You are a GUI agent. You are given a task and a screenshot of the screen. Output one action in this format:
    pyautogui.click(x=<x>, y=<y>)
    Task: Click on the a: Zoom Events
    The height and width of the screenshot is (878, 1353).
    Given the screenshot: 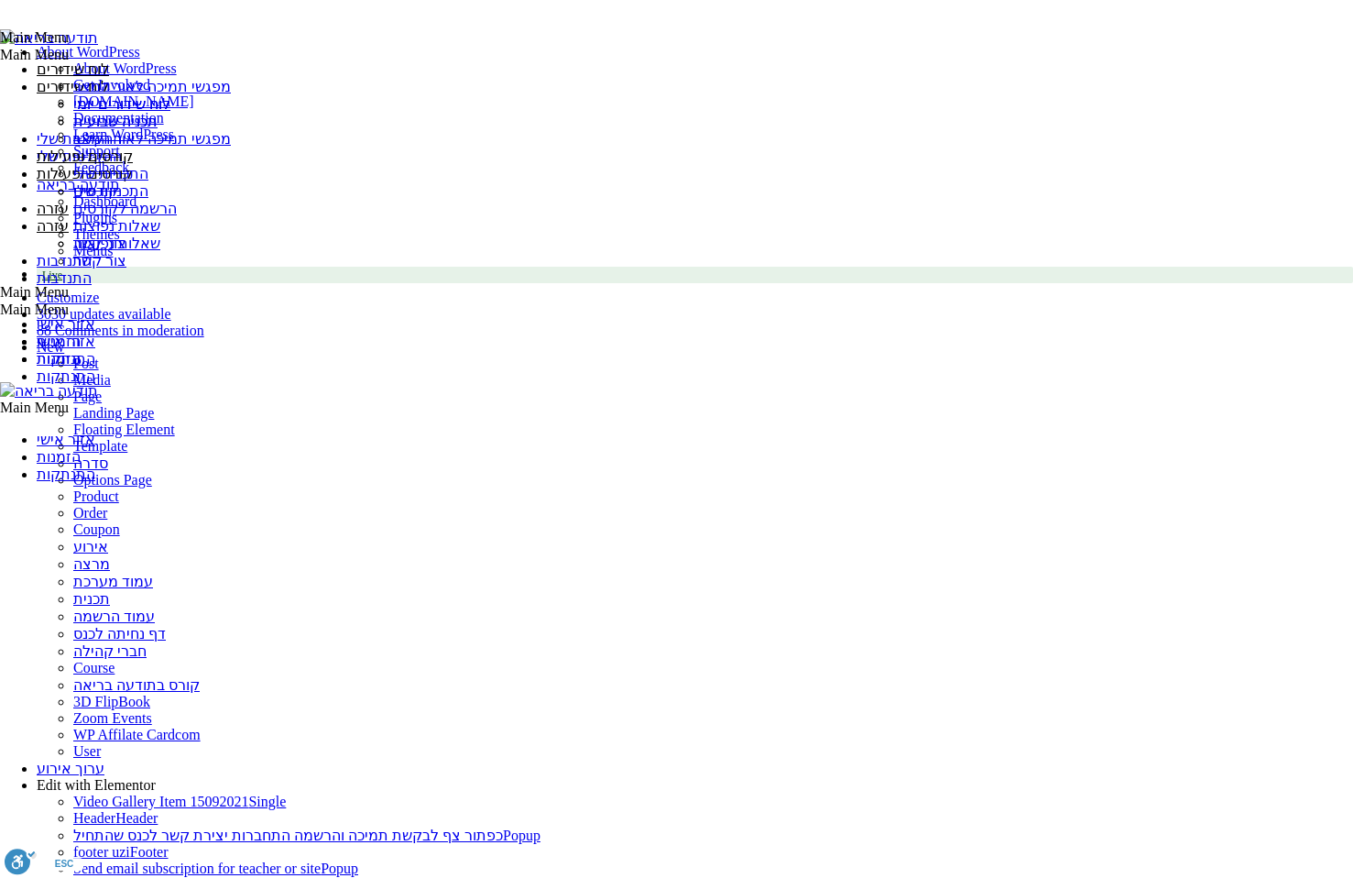 What is the action you would take?
    pyautogui.click(x=113, y=718)
    